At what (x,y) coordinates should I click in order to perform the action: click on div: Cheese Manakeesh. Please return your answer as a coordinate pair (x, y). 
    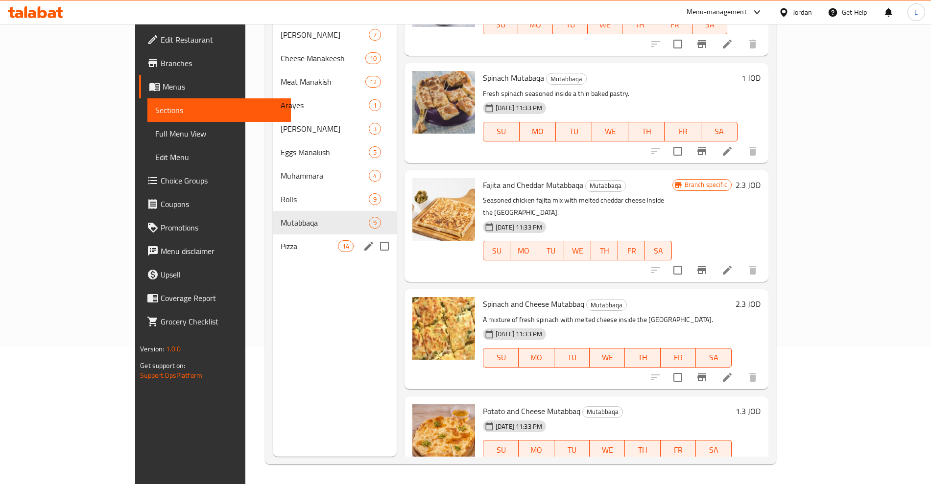
    Looking at the image, I should click on (323, 58).